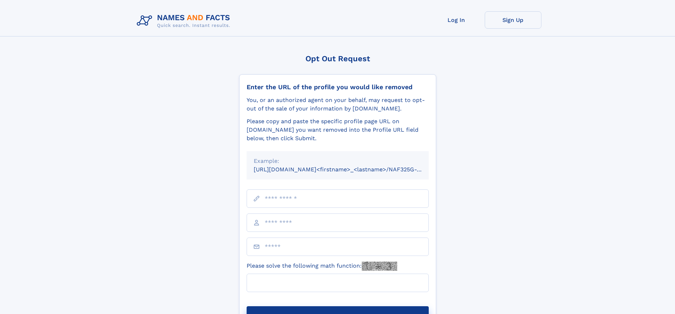 Image resolution: width=675 pixels, height=314 pixels. Describe the element at coordinates (338, 58) in the screenshot. I see `div: Opt Out Request` at that location.